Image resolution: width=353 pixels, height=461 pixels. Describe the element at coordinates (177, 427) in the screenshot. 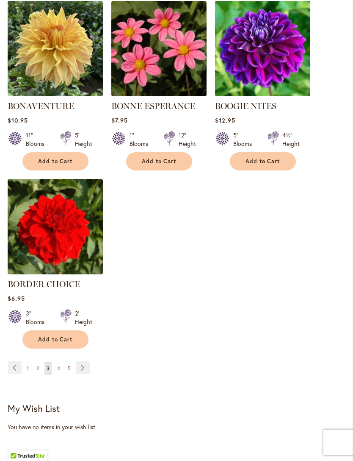

I see `div: You have no items in your wish list.` at that location.